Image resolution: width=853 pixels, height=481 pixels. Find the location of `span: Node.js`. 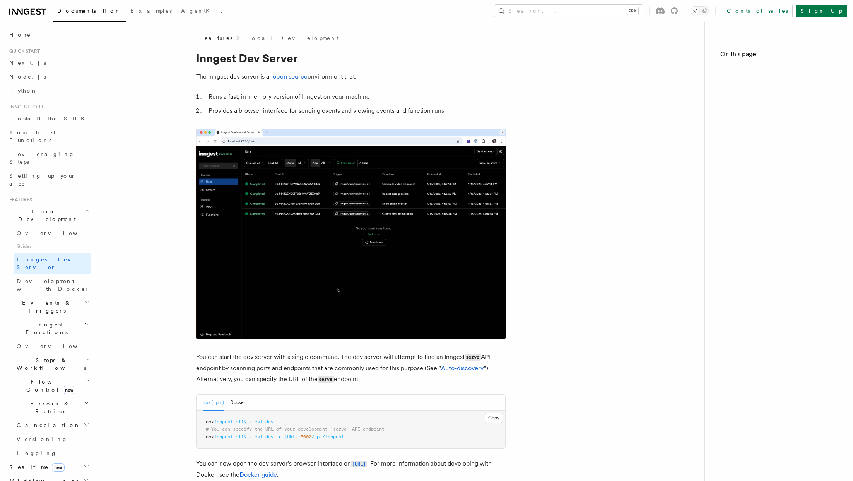

span: Node.js is located at coordinates (27, 77).